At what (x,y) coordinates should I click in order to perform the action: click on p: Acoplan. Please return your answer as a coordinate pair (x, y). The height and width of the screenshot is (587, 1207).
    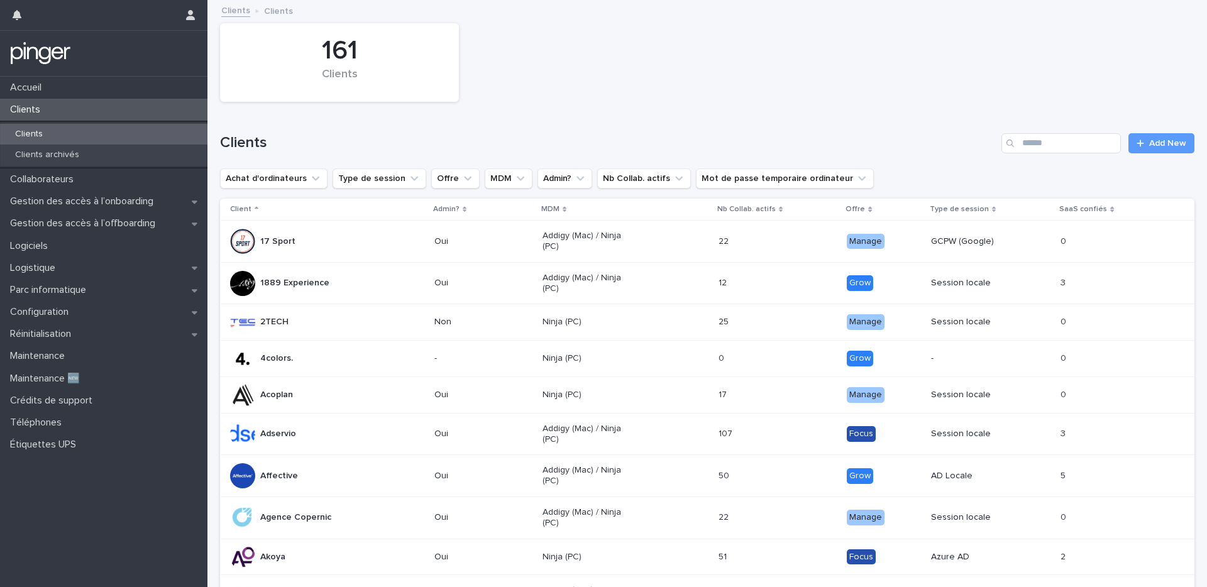
    Looking at the image, I should click on (277, 395).